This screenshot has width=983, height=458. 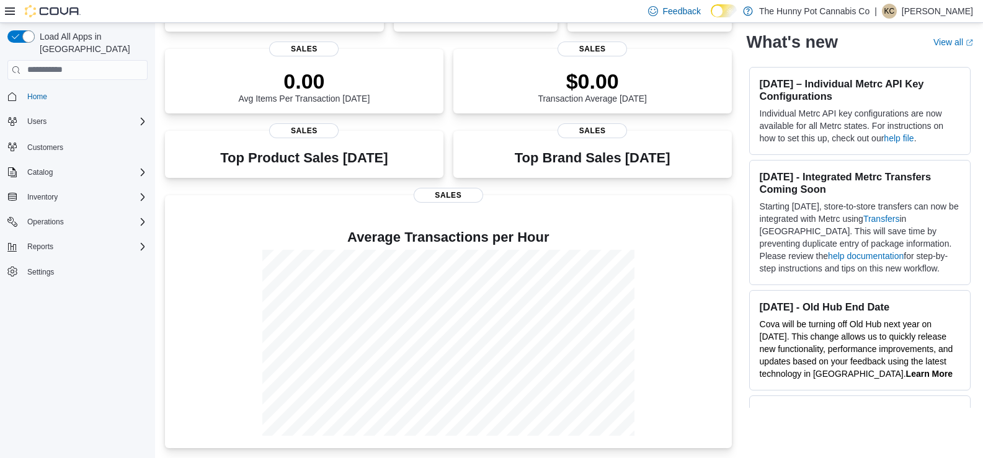 What do you see at coordinates (78, 198) in the screenshot?
I see `nav: Complex example` at bounding box center [78, 198].